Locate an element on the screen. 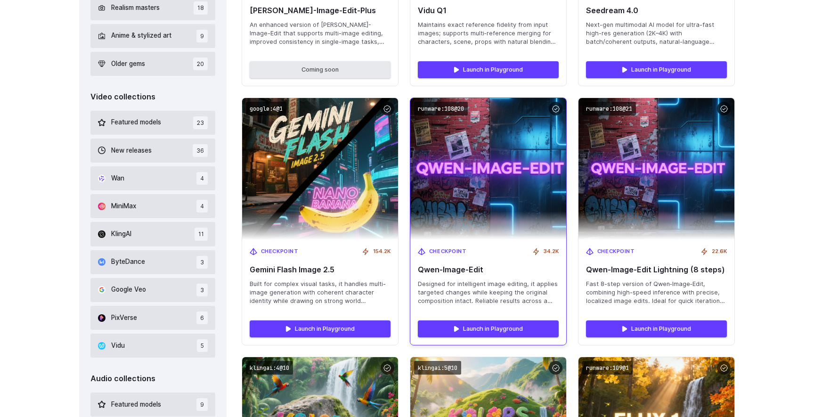 Image resolution: width=814 pixels, height=417 pixels. img: Qwen‑Image‑Edit Lightning (8 steps) is located at coordinates (656, 169).